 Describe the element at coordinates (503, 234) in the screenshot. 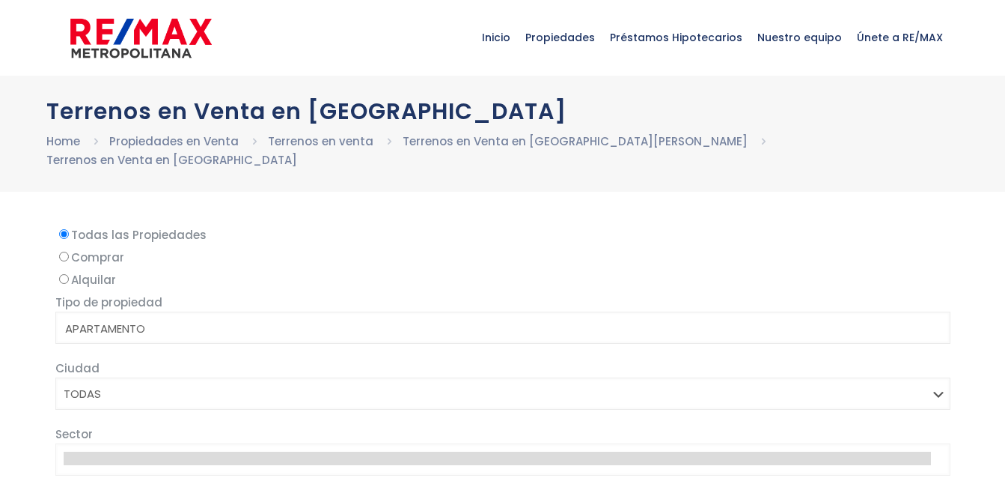

I see `label: Todas las Propiedades` at that location.